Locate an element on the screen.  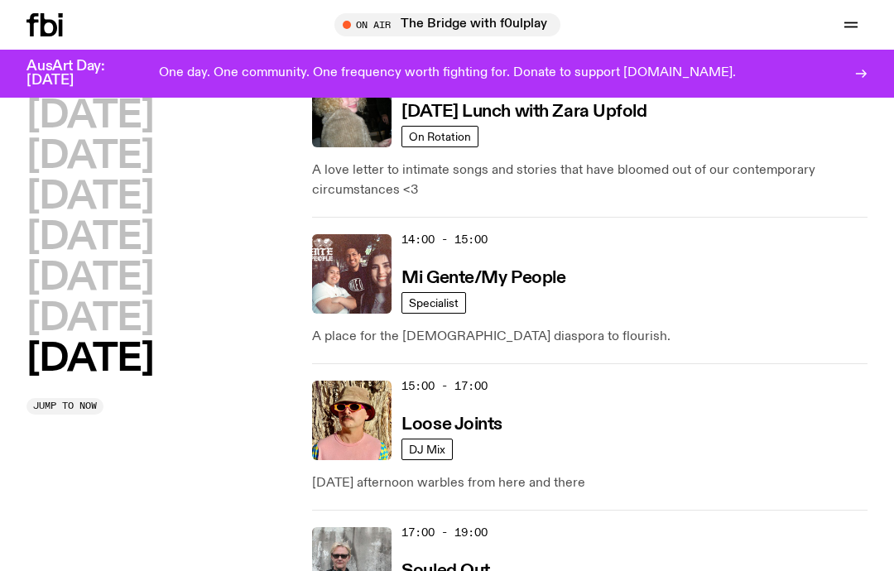
span: 15:00 - 17:00 is located at coordinates (444, 386).